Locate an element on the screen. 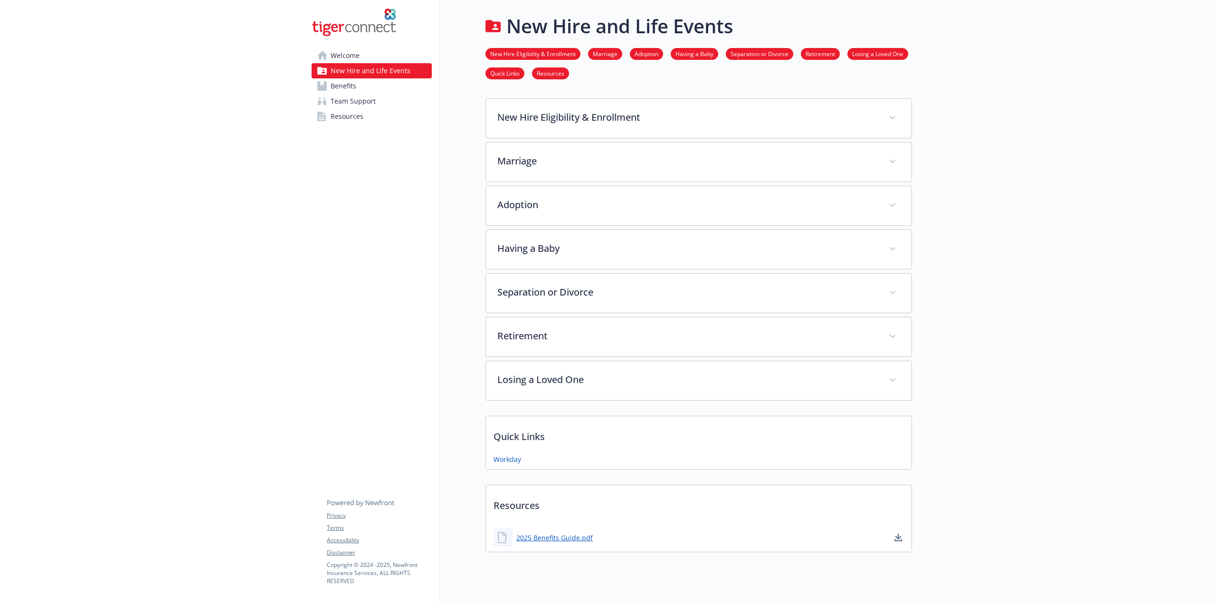 The height and width of the screenshot is (604, 1216). a: Accessibility is located at coordinates (379, 540).